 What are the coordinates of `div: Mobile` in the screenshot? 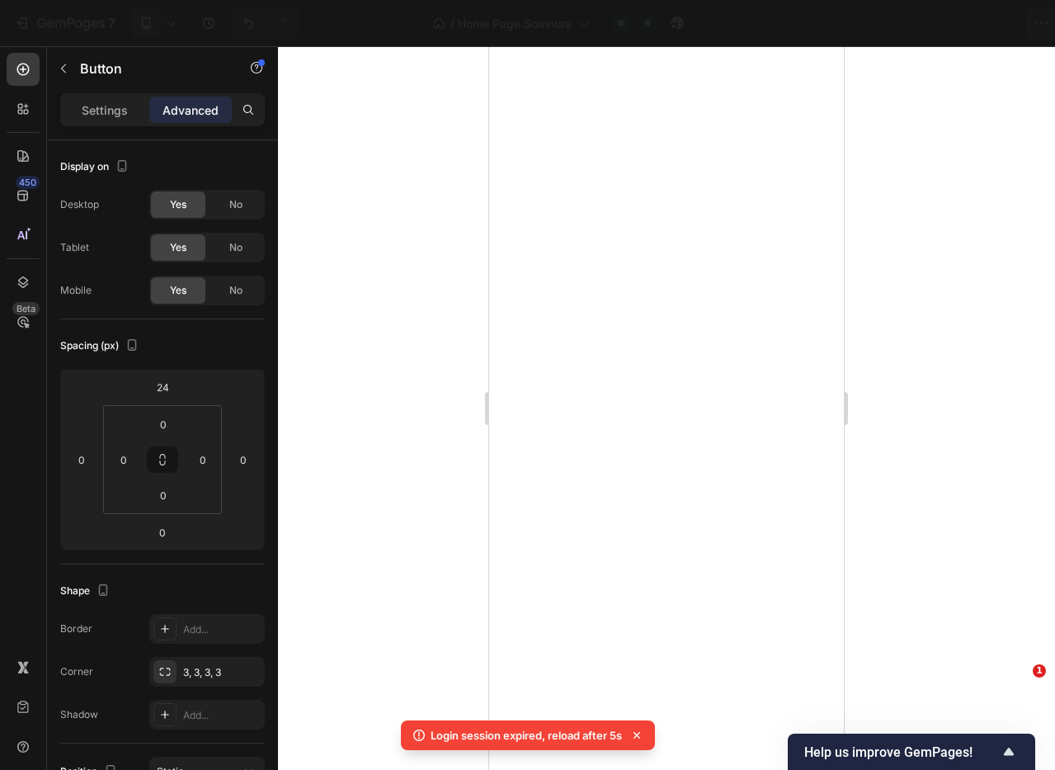 It's located at (76, 290).